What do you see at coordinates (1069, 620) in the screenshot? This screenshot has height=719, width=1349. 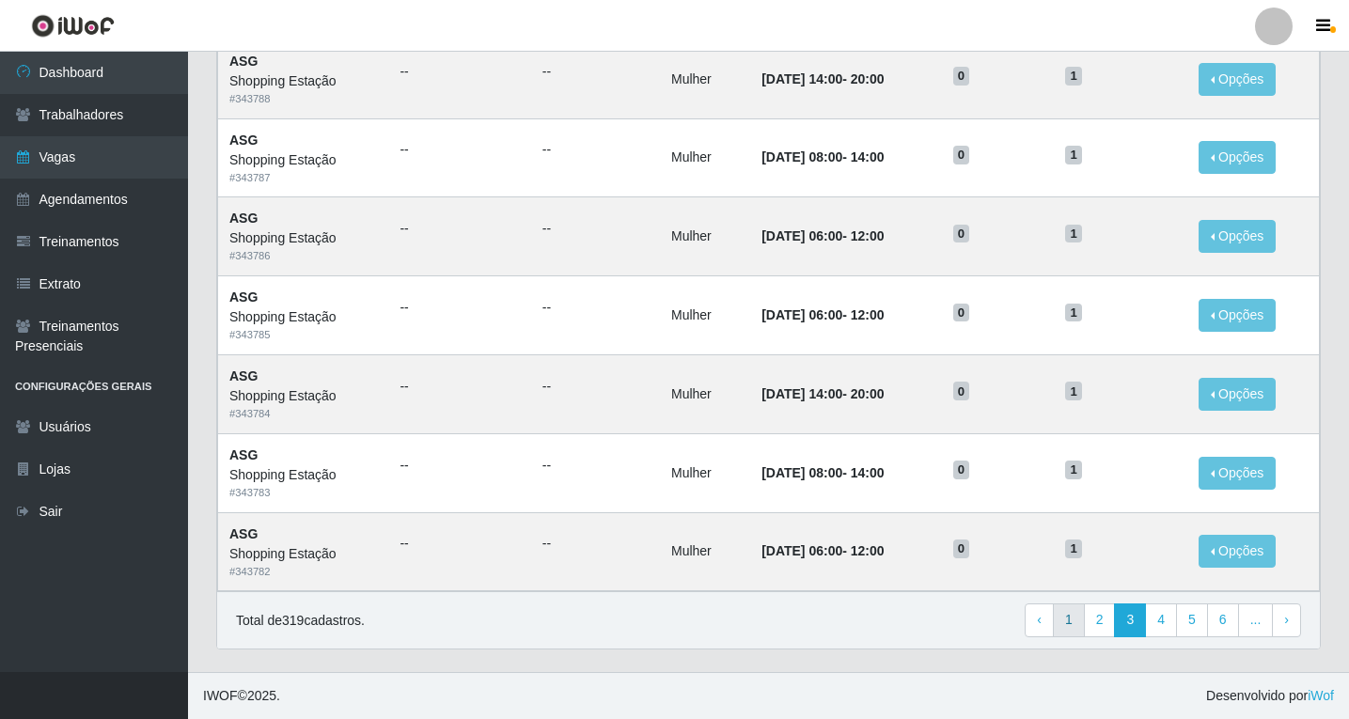 I see `a: 1` at bounding box center [1069, 620].